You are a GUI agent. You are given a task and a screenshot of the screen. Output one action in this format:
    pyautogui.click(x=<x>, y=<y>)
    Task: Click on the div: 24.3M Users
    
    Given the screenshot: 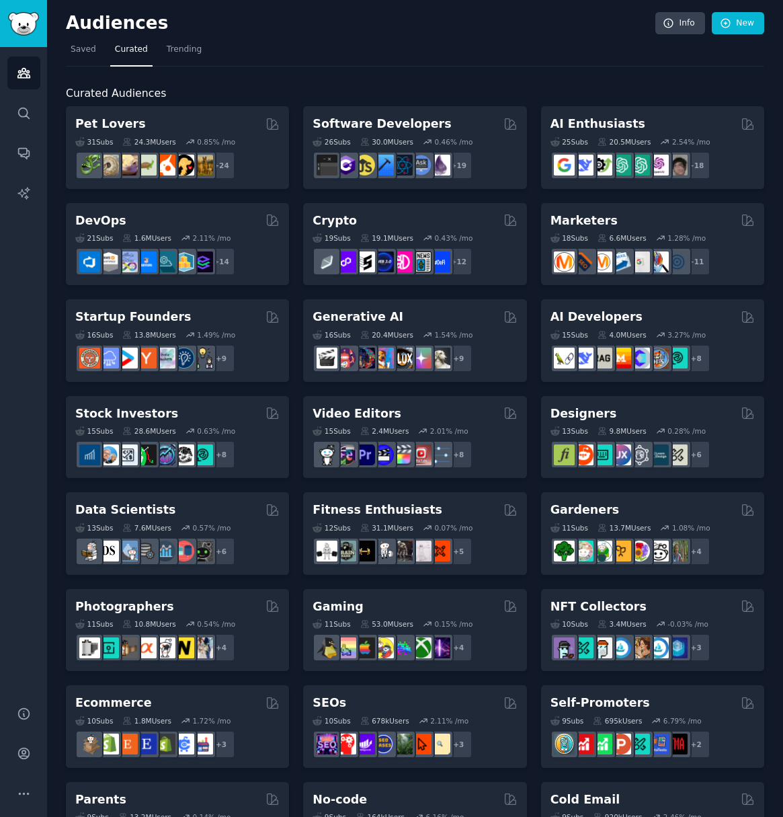 What is the action you would take?
    pyautogui.click(x=149, y=142)
    